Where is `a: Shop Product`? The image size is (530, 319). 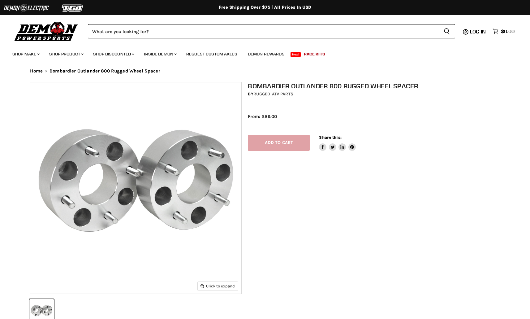 a: Shop Product is located at coordinates (66, 54).